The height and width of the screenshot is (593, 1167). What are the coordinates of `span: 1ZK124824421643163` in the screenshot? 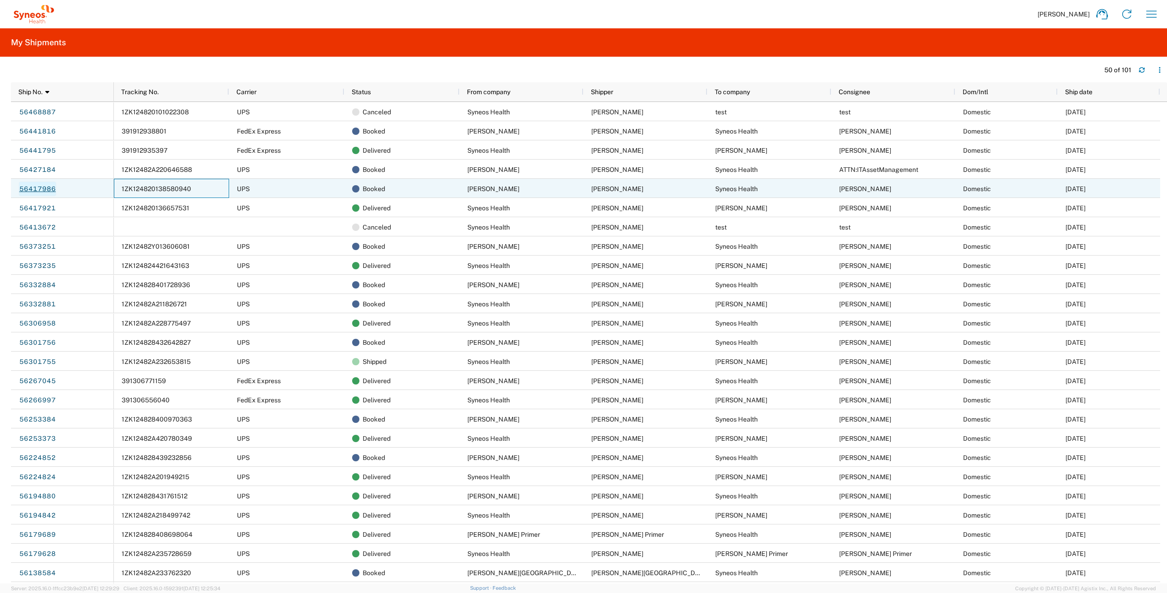 It's located at (156, 266).